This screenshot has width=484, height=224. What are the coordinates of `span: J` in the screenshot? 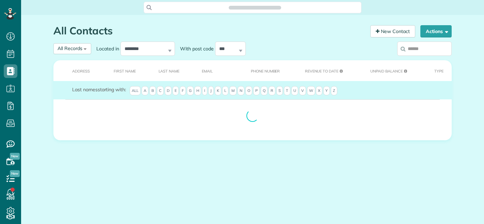 It's located at (211, 91).